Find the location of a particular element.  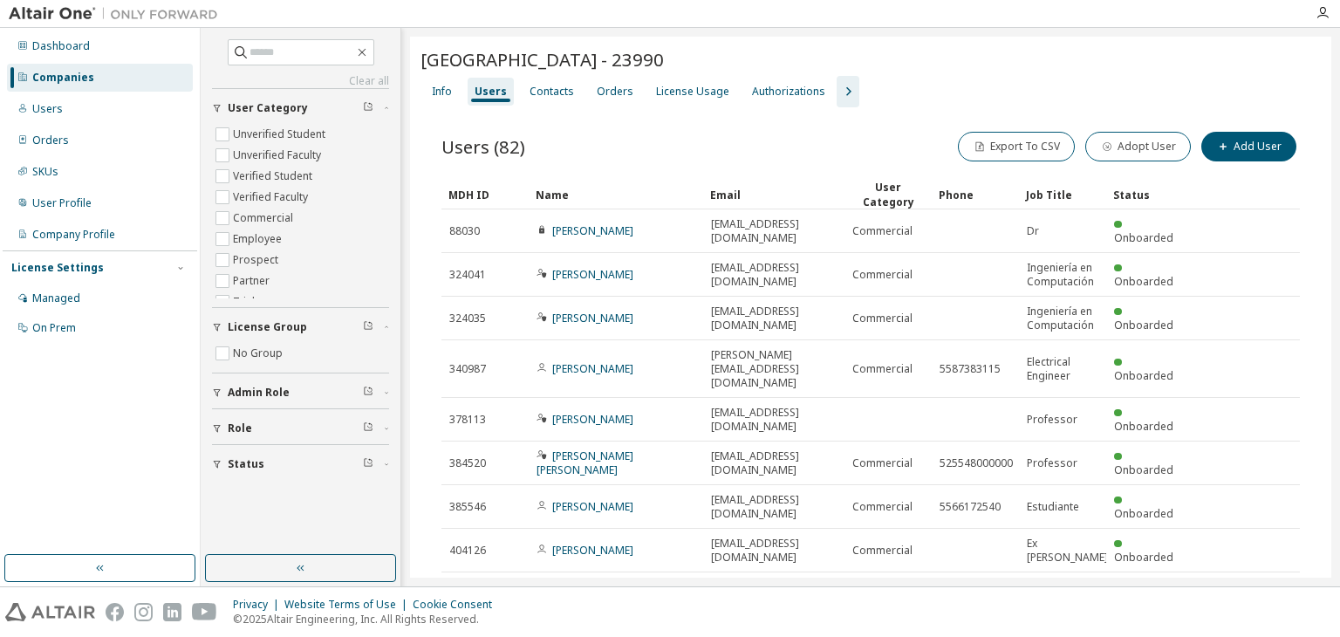

label: Verified Student is located at coordinates (274, 176).